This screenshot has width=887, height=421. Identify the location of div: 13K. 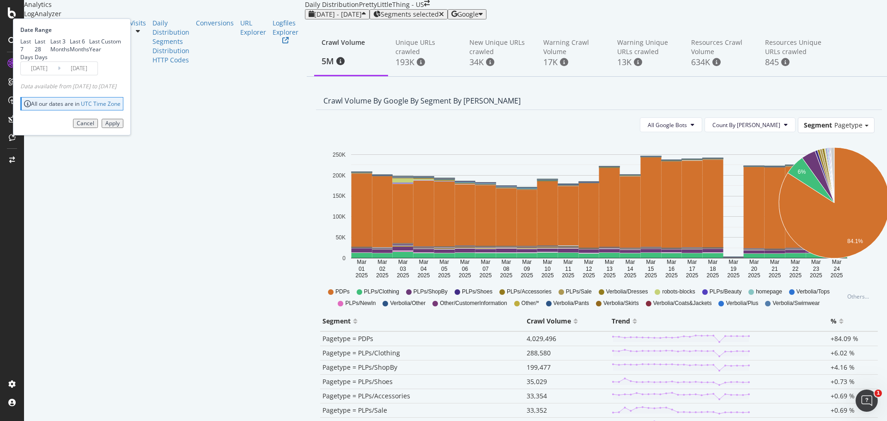
(647, 62).